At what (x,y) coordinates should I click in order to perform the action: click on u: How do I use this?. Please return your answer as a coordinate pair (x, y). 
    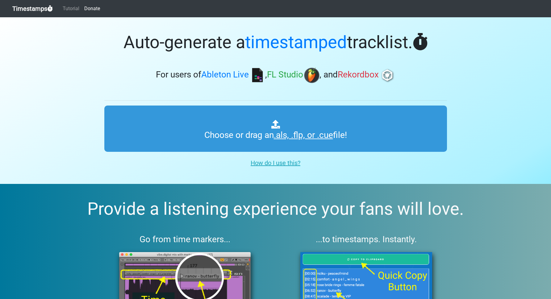
    Looking at the image, I should click on (275, 163).